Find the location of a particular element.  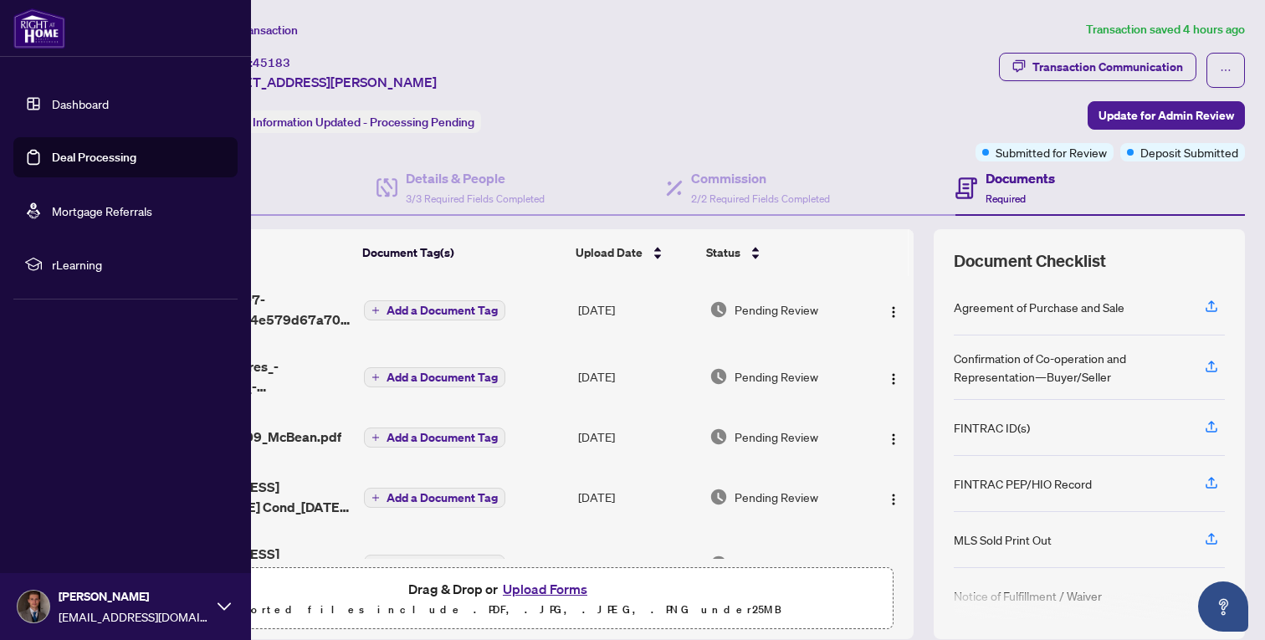

img: Profile Icon is located at coordinates (33, 606).